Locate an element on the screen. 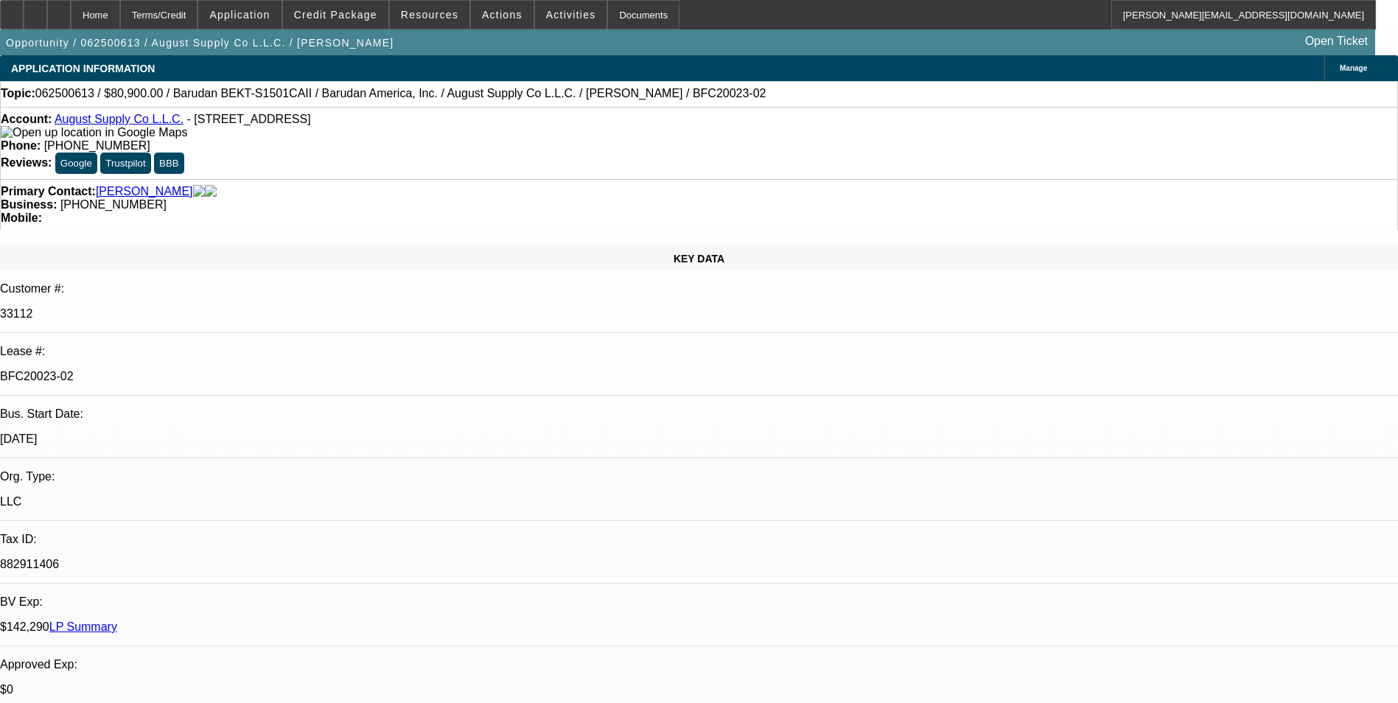 The image size is (1398, 703). strong: Reviews: is located at coordinates (26, 162).